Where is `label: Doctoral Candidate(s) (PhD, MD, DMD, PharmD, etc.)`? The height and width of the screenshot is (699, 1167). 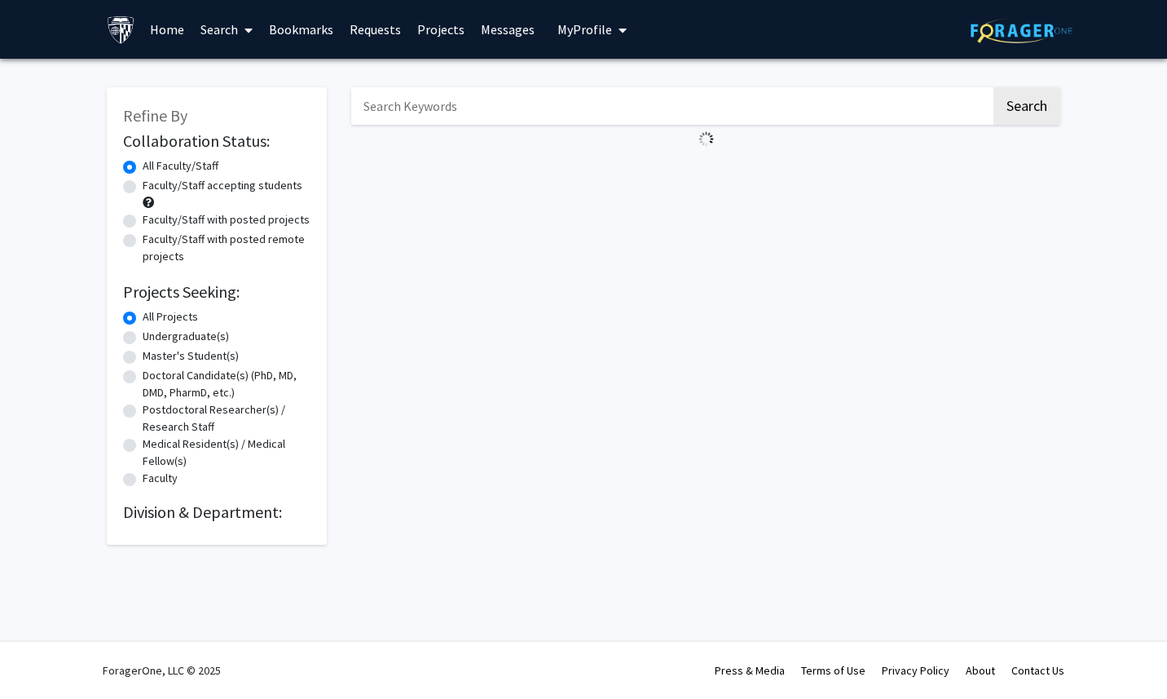 label: Doctoral Candidate(s) (PhD, MD, DMD, PharmD, etc.) is located at coordinates (227, 384).